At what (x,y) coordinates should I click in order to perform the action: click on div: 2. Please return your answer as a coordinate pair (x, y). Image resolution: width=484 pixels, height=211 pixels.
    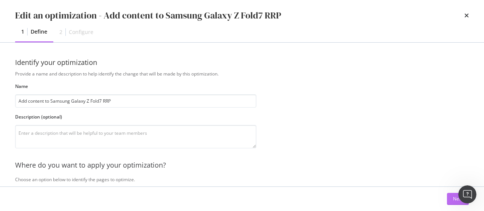
    Looking at the image, I should click on (61, 32).